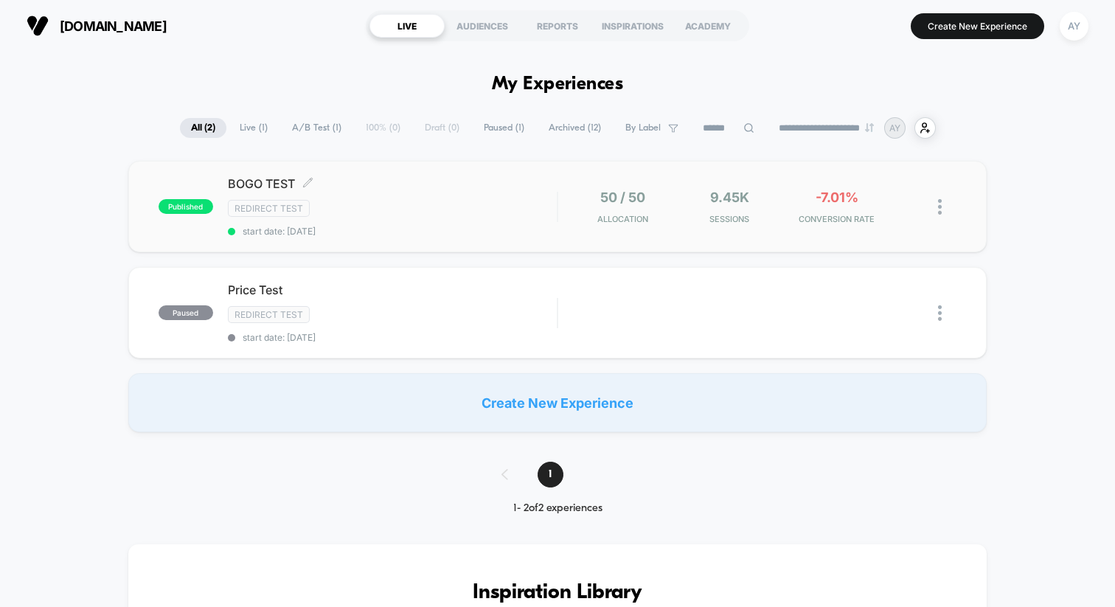  I want to click on span: 50 / 50, so click(622, 197).